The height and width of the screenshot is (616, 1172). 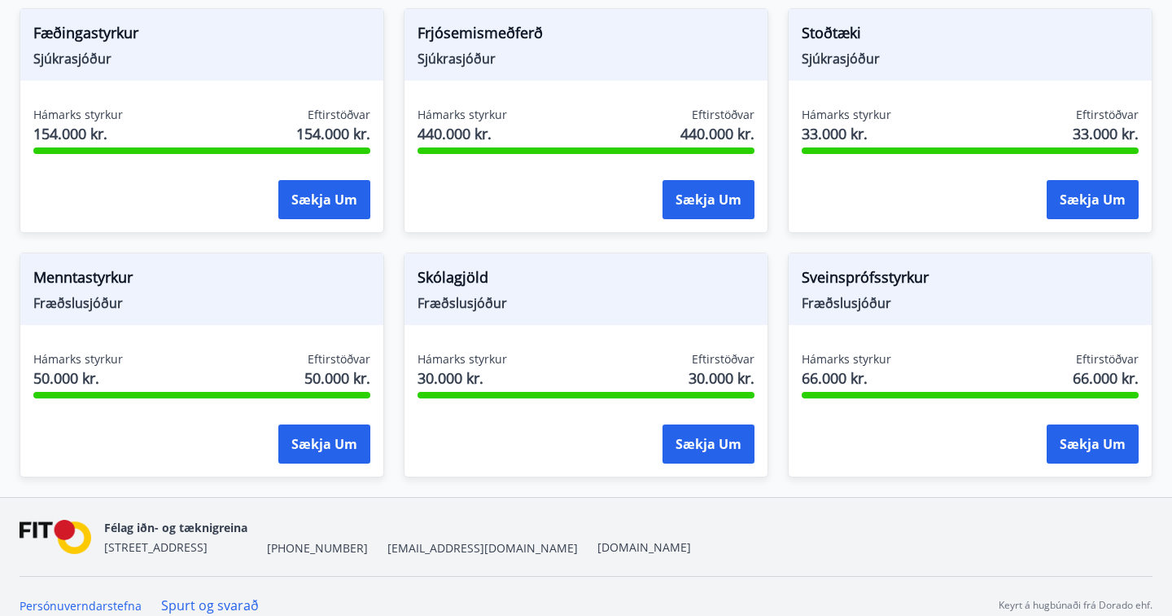 I want to click on span: Sveinsprófsstyrkur, so click(x=971, y=280).